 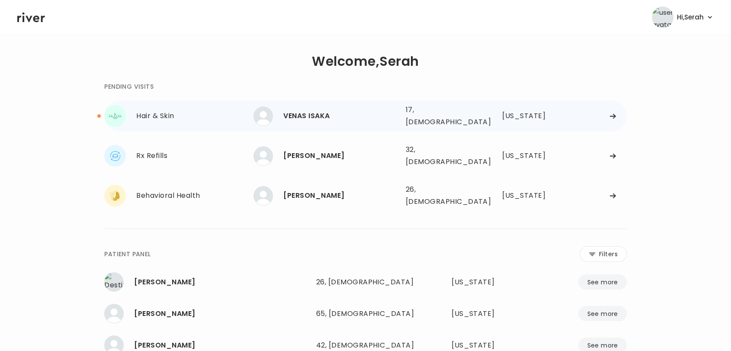 What do you see at coordinates (486, 314) in the screenshot?
I see `div: Illinois` at bounding box center [486, 314].